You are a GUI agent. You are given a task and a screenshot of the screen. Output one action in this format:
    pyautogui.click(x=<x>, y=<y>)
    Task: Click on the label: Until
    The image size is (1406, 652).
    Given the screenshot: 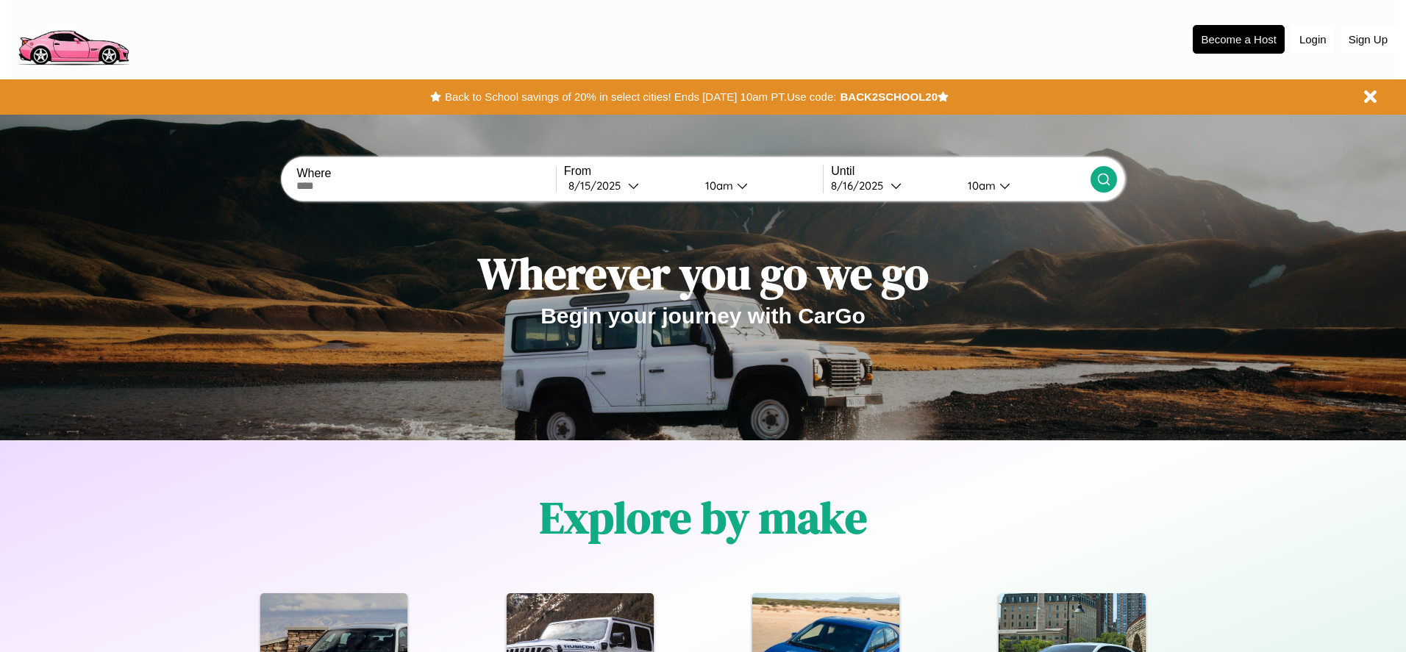 What is the action you would take?
    pyautogui.click(x=960, y=171)
    